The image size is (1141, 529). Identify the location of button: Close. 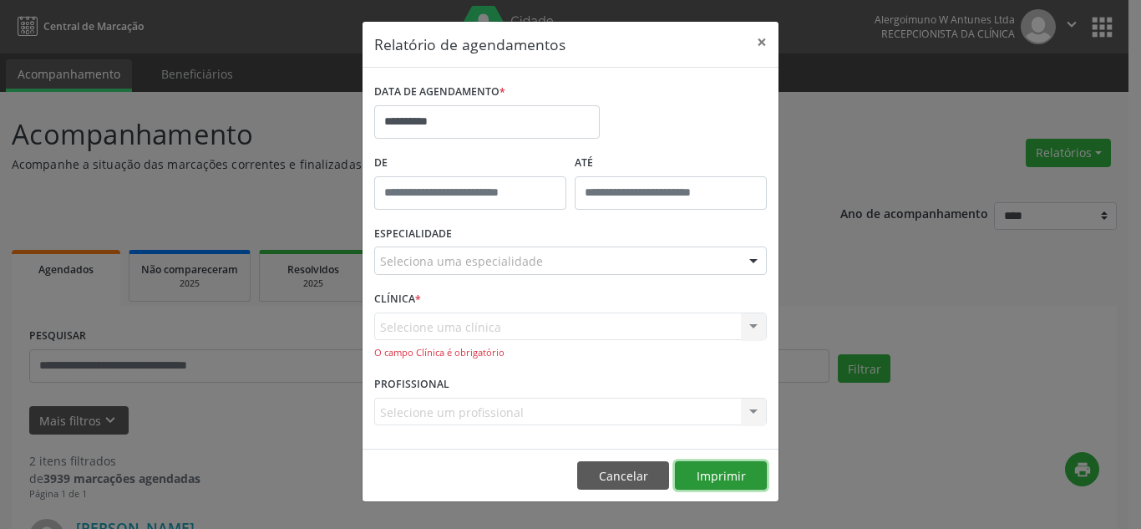
(762, 42).